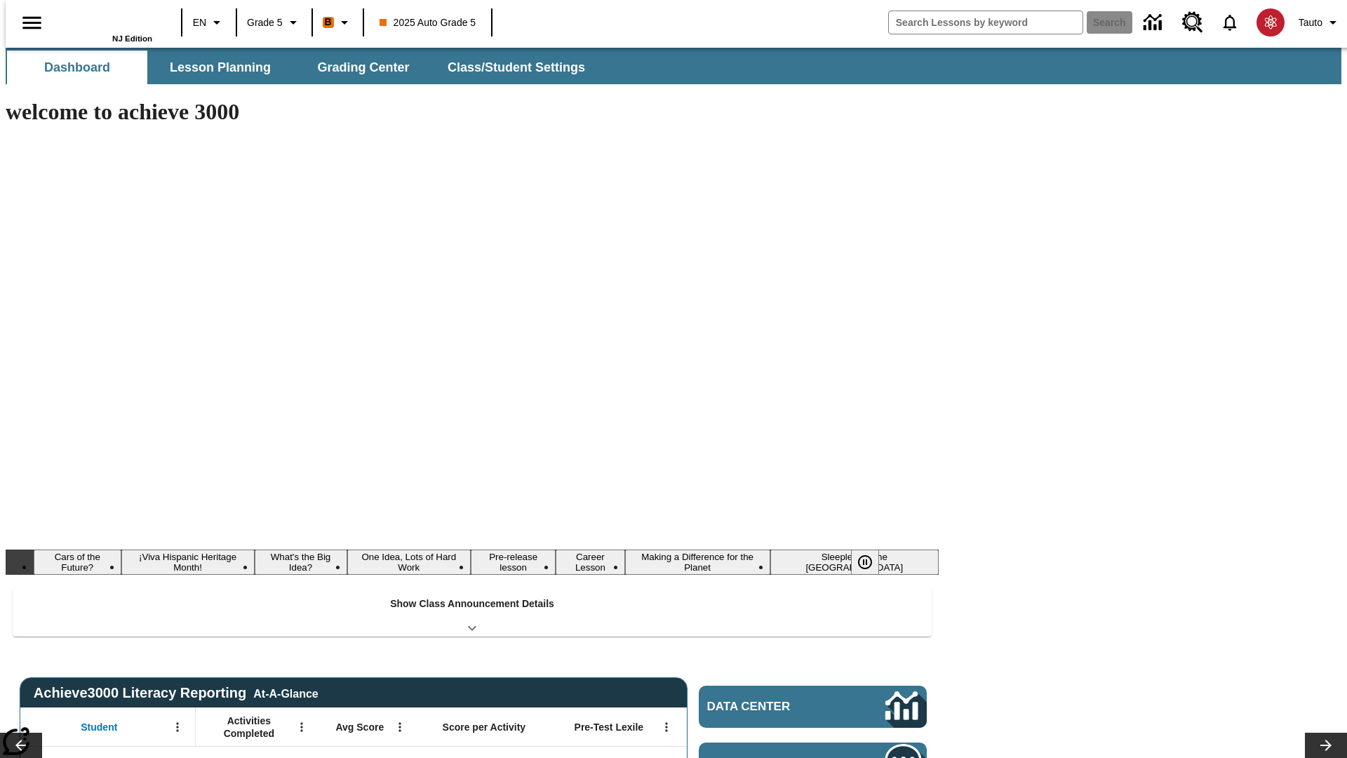 The height and width of the screenshot is (758, 1347). Describe the element at coordinates (1271, 22) in the screenshot. I see `button: Select a new avatar` at that location.